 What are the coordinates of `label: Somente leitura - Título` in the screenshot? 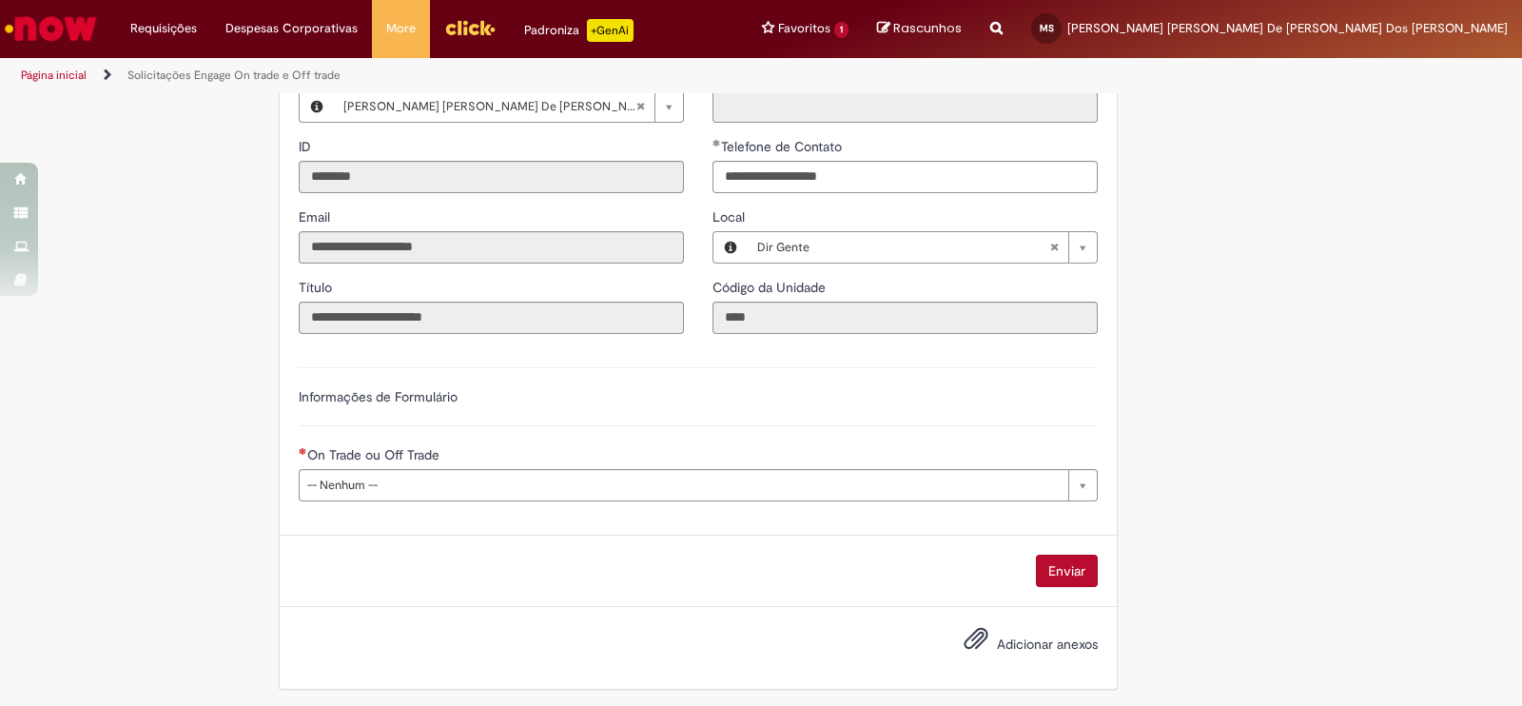 It's located at (317, 287).